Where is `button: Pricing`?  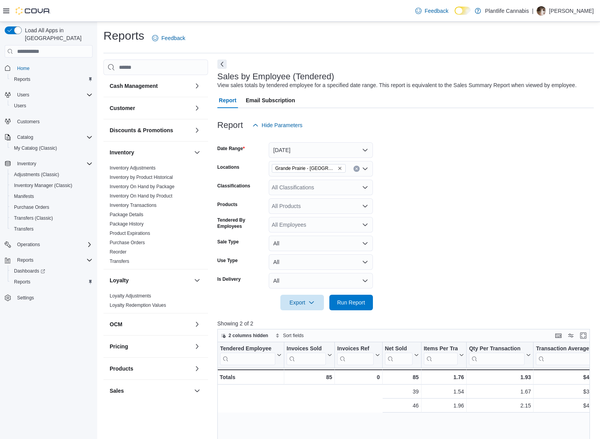 button: Pricing is located at coordinates (150, 347).